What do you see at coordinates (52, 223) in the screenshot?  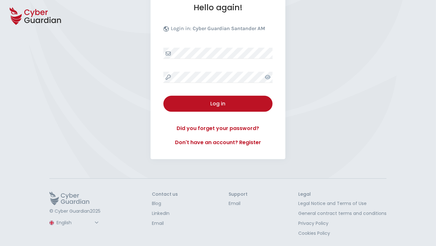 I see `img: region-logo` at bounding box center [52, 223].